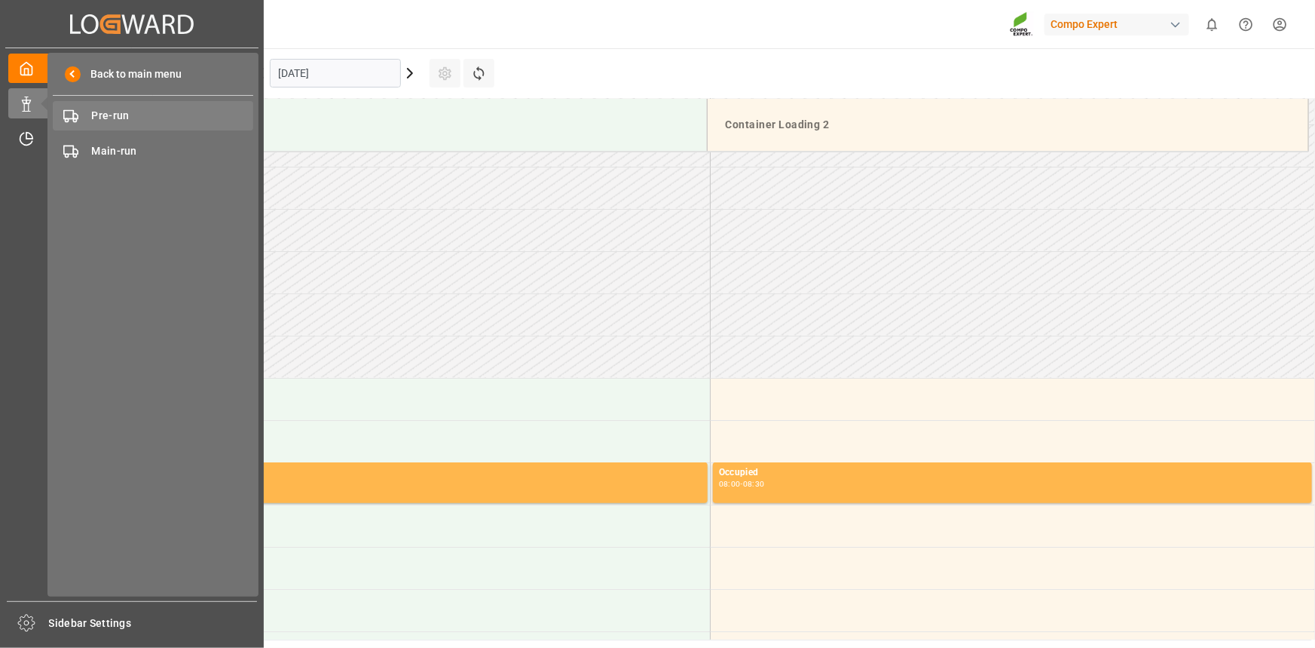 This screenshot has width=1315, height=648. Describe the element at coordinates (1120, 24) in the screenshot. I see `button: Compo Expert` at that location.